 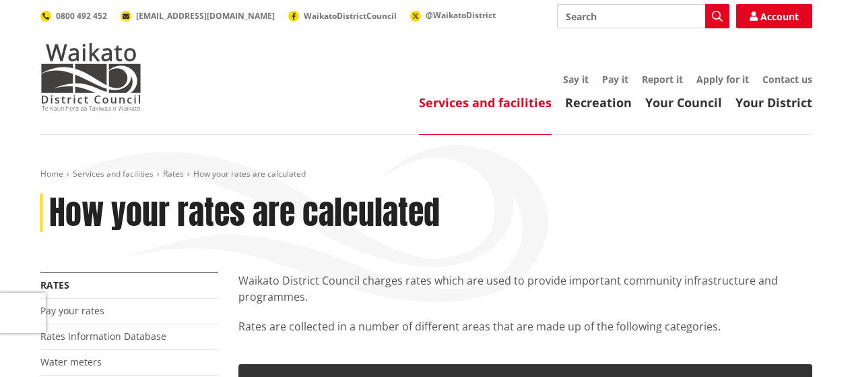 I want to click on a: Your Council, so click(x=684, y=102).